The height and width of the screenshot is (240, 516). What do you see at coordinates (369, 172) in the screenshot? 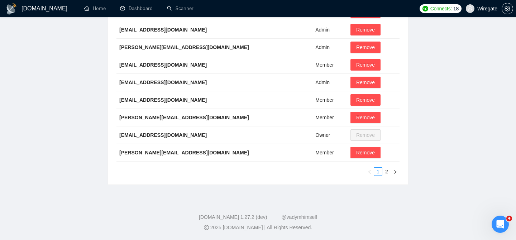
I see `button: left` at bounding box center [369, 172].